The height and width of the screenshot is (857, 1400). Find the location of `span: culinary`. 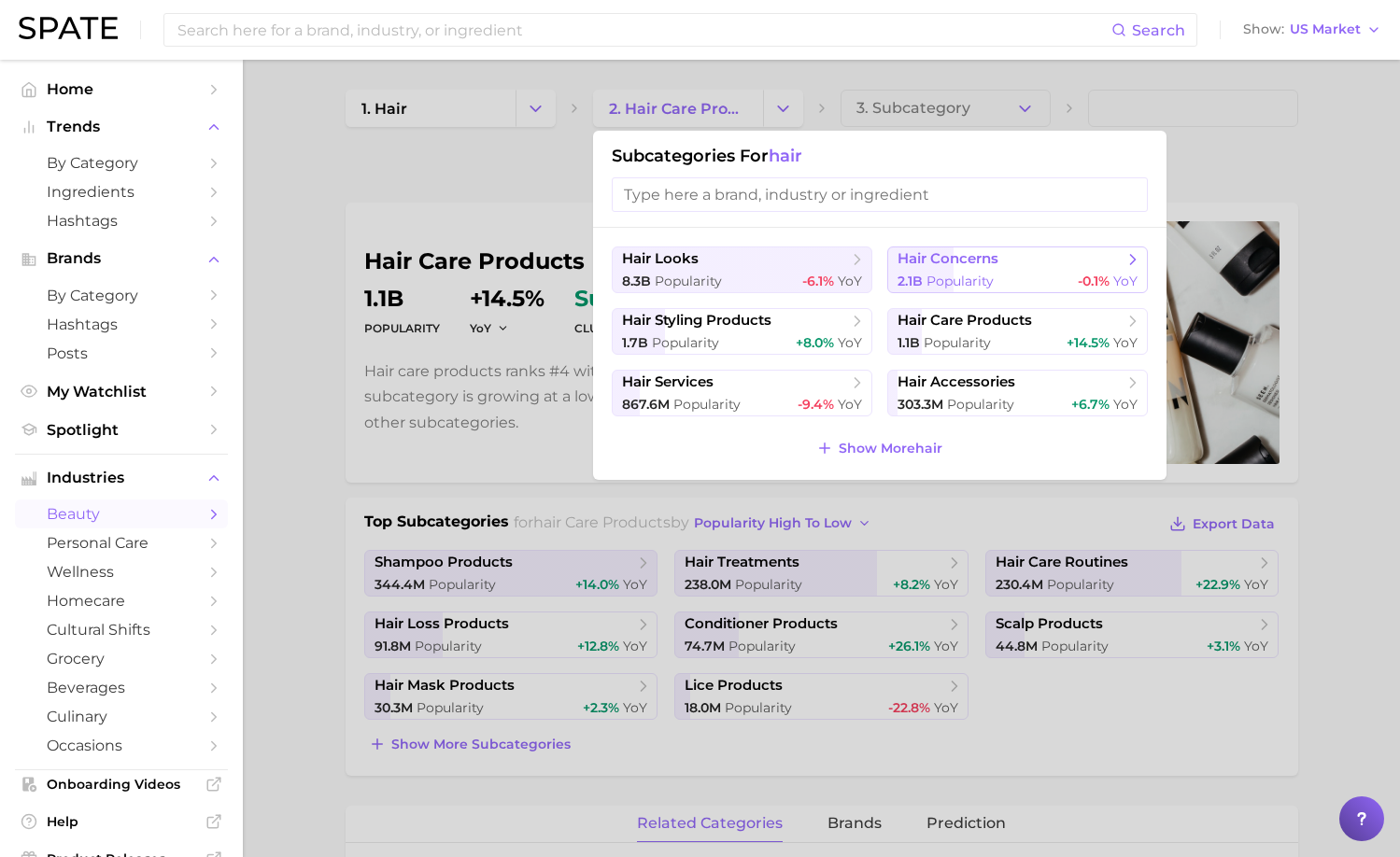

span: culinary is located at coordinates (122, 716).